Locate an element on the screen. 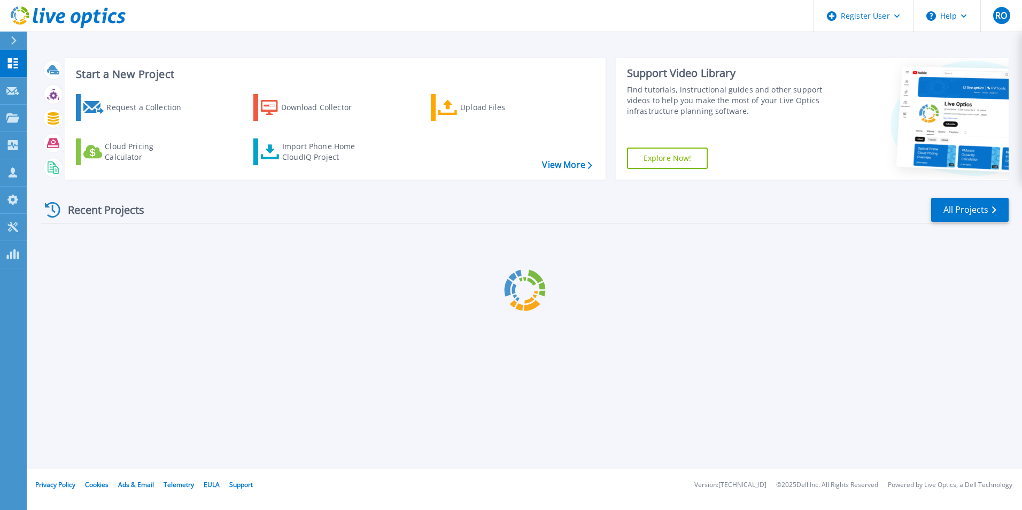  div: Recent Projects is located at coordinates (100, 210).